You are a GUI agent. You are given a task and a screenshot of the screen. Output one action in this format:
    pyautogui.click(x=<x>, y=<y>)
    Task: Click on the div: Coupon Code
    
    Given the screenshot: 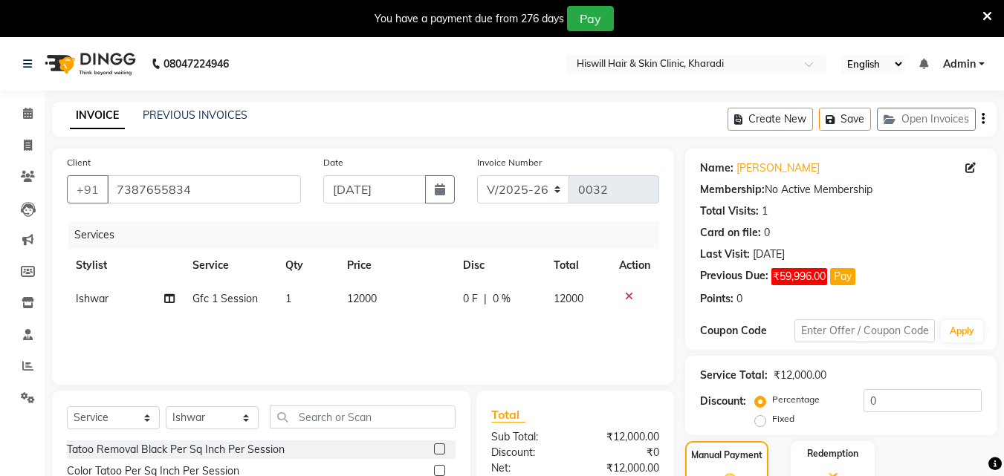 What is the action you would take?
    pyautogui.click(x=747, y=331)
    